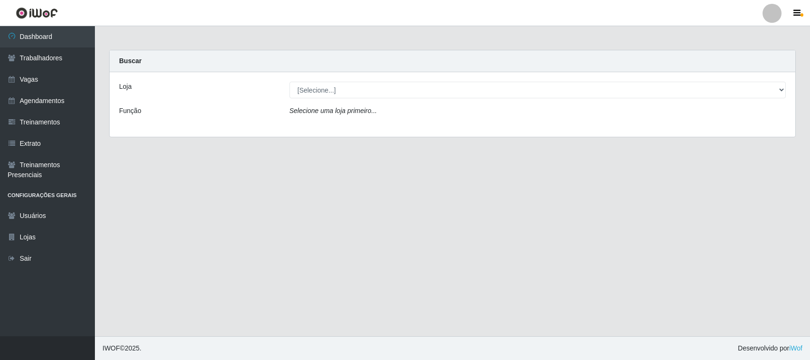 This screenshot has height=360, width=810. I want to click on i: Selecione uma loja primeiro..., so click(333, 111).